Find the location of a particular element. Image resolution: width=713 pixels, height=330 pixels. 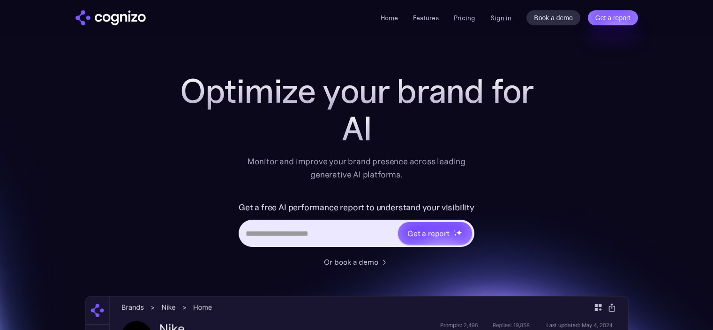

a: Book a demo is located at coordinates (553, 18).